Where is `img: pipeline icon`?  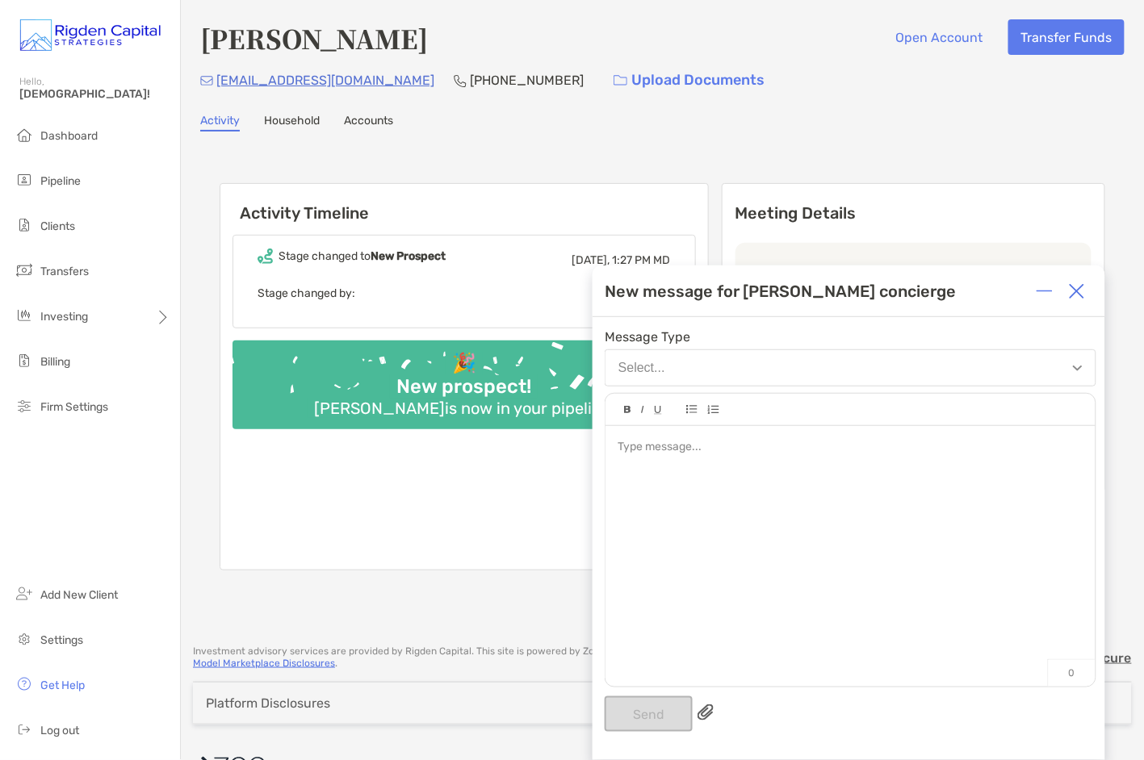
img: pipeline icon is located at coordinates (24, 180).